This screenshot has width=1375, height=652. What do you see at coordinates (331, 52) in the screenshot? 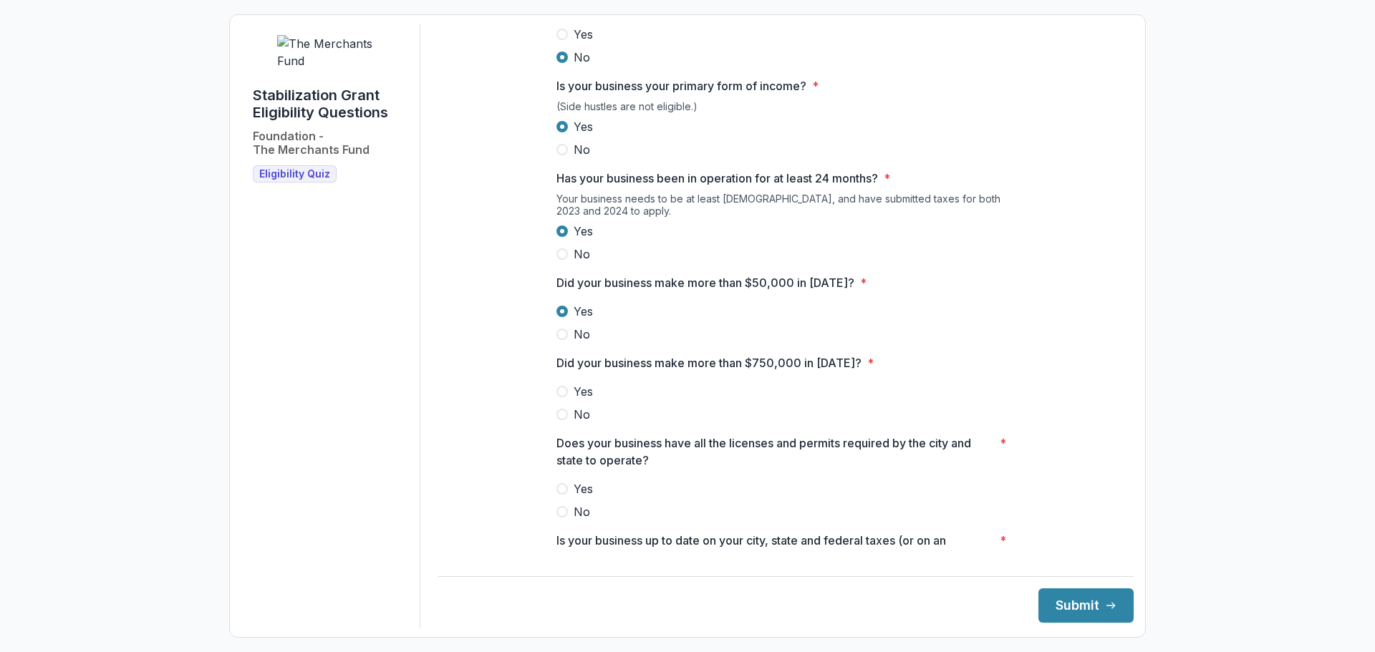
I see `img: The Merchants Fund` at bounding box center [331, 52].